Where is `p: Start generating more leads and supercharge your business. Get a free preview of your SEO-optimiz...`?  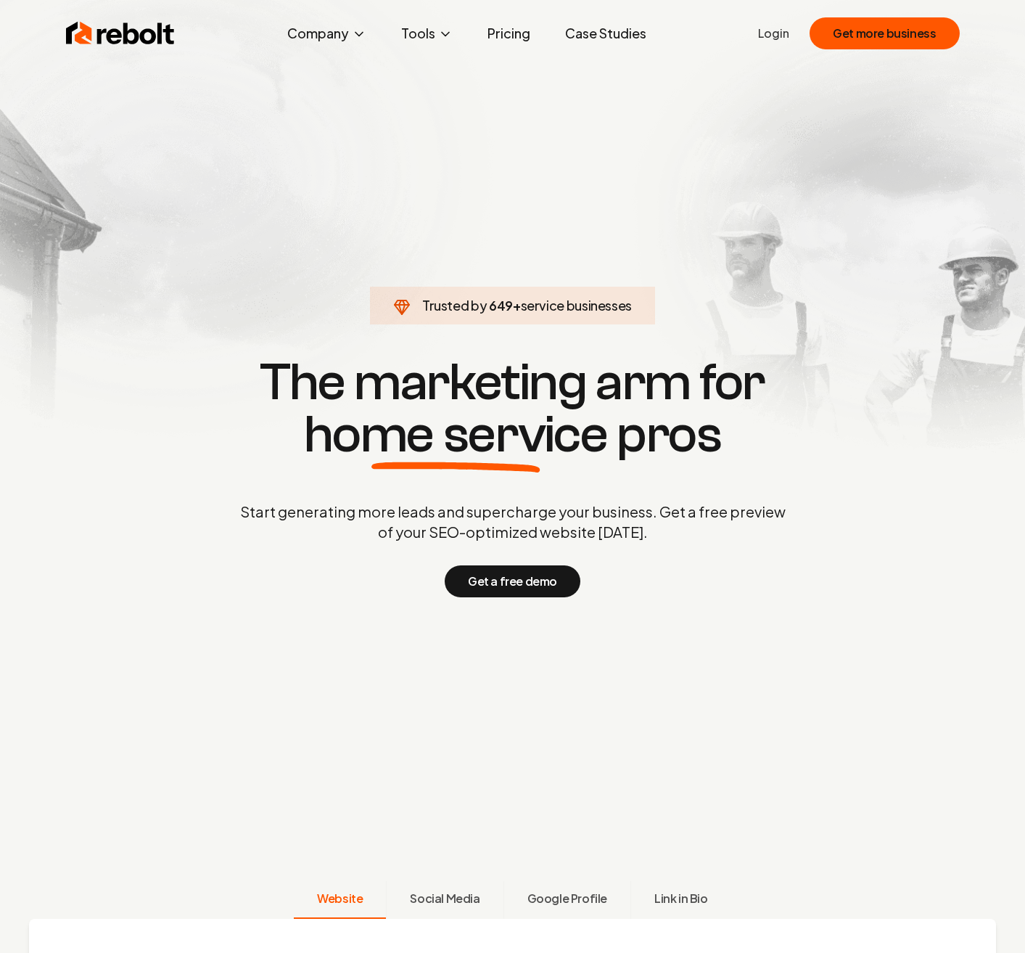 p: Start generating more leads and supercharge your business. Get a free preview of your SEO-optimiz... is located at coordinates (513, 522).